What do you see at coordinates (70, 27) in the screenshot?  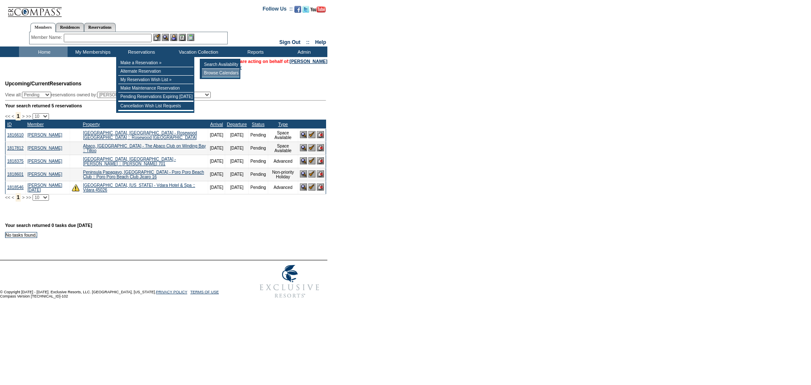 I see `a: Residences` at bounding box center [70, 27].